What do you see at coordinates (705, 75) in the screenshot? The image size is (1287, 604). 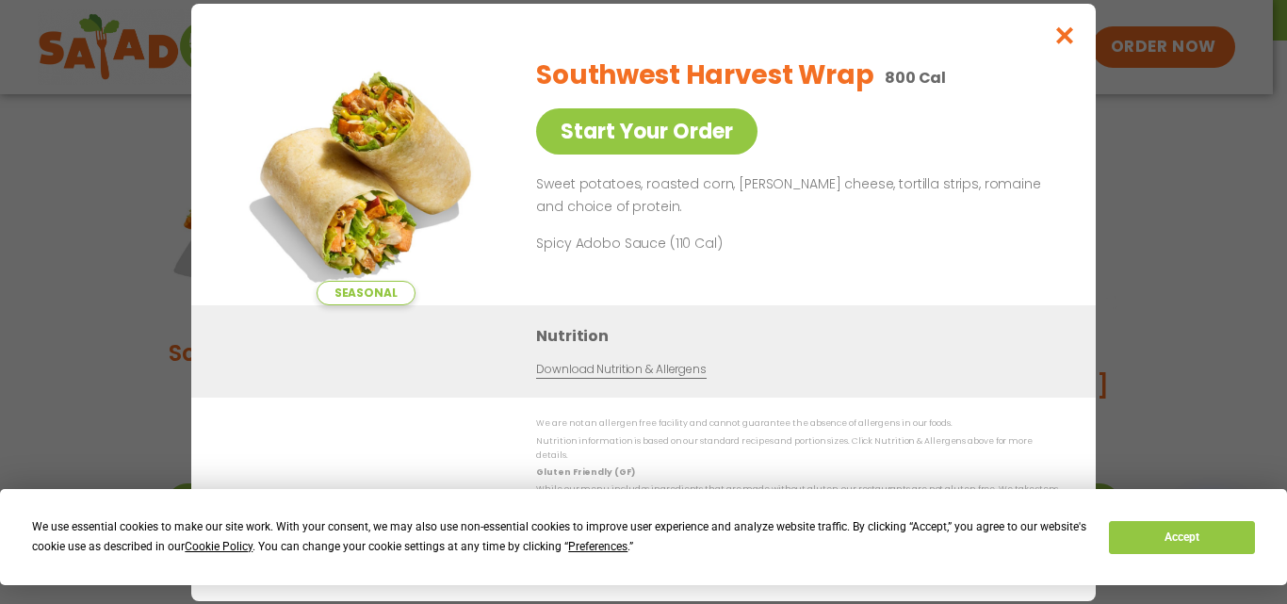 I see `h2: Southwest Harvest Wrap` at bounding box center [705, 75].